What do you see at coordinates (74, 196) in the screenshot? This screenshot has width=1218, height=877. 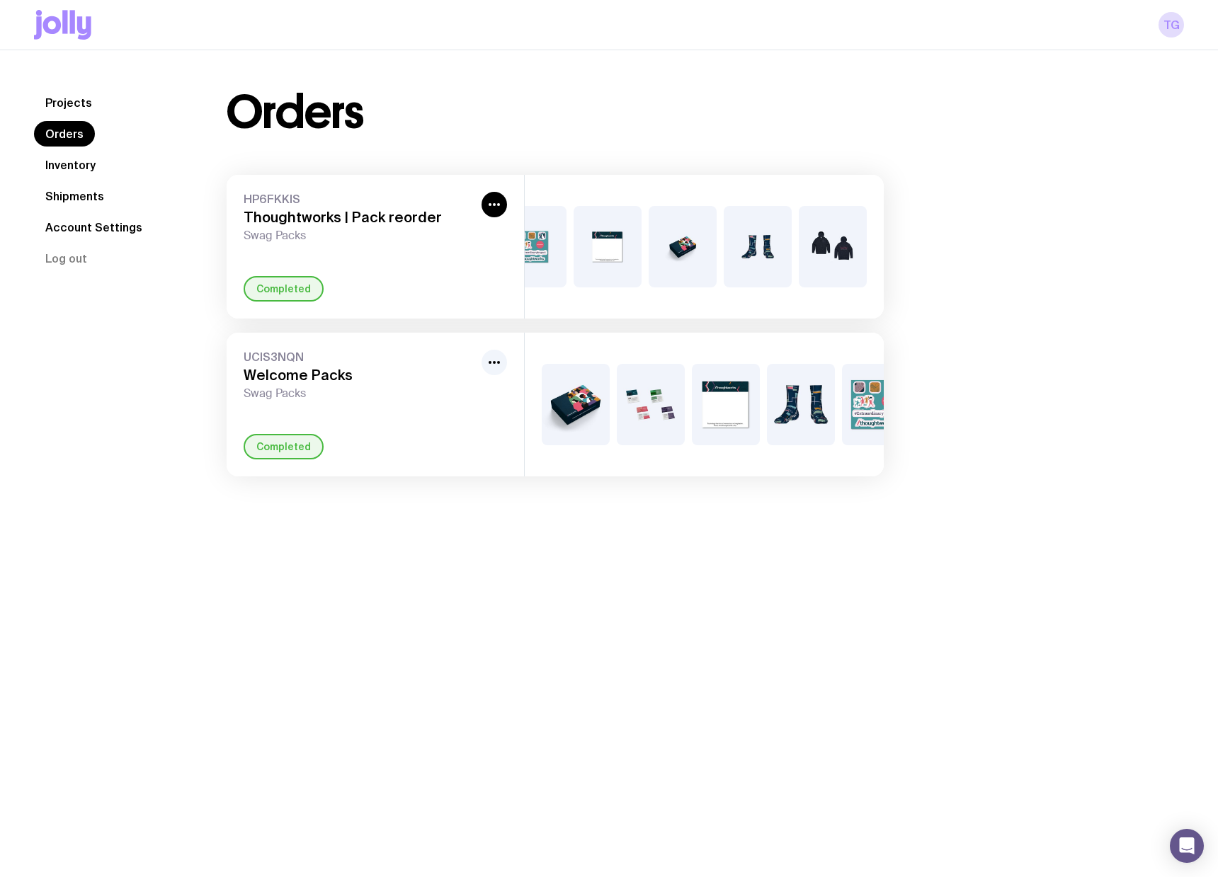 I see `a: Shipments` at bounding box center [74, 196].